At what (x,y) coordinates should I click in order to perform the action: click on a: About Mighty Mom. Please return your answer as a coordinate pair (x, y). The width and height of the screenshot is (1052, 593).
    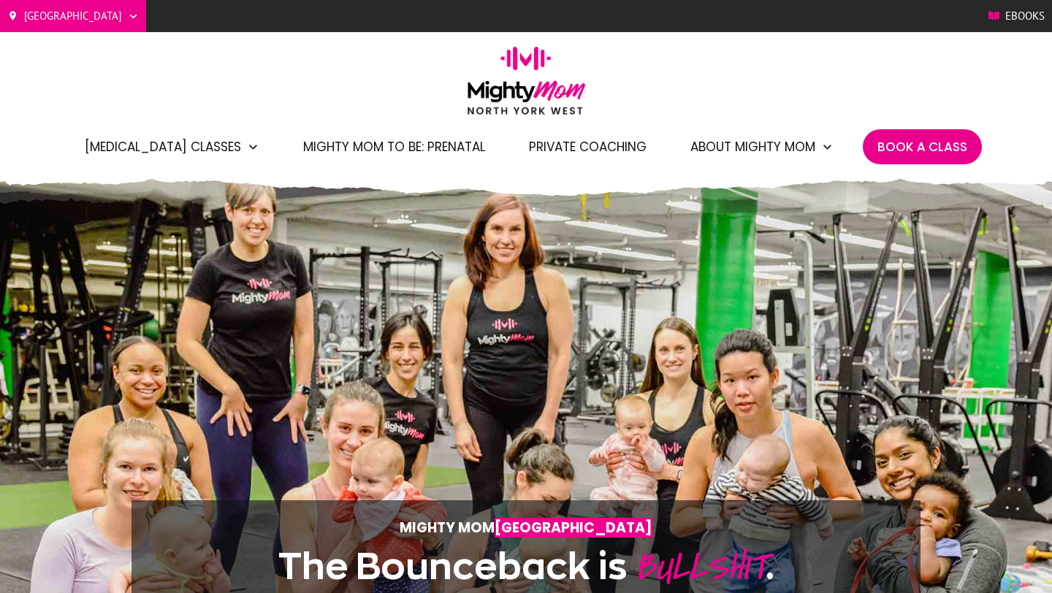
    Looking at the image, I should click on (762, 147).